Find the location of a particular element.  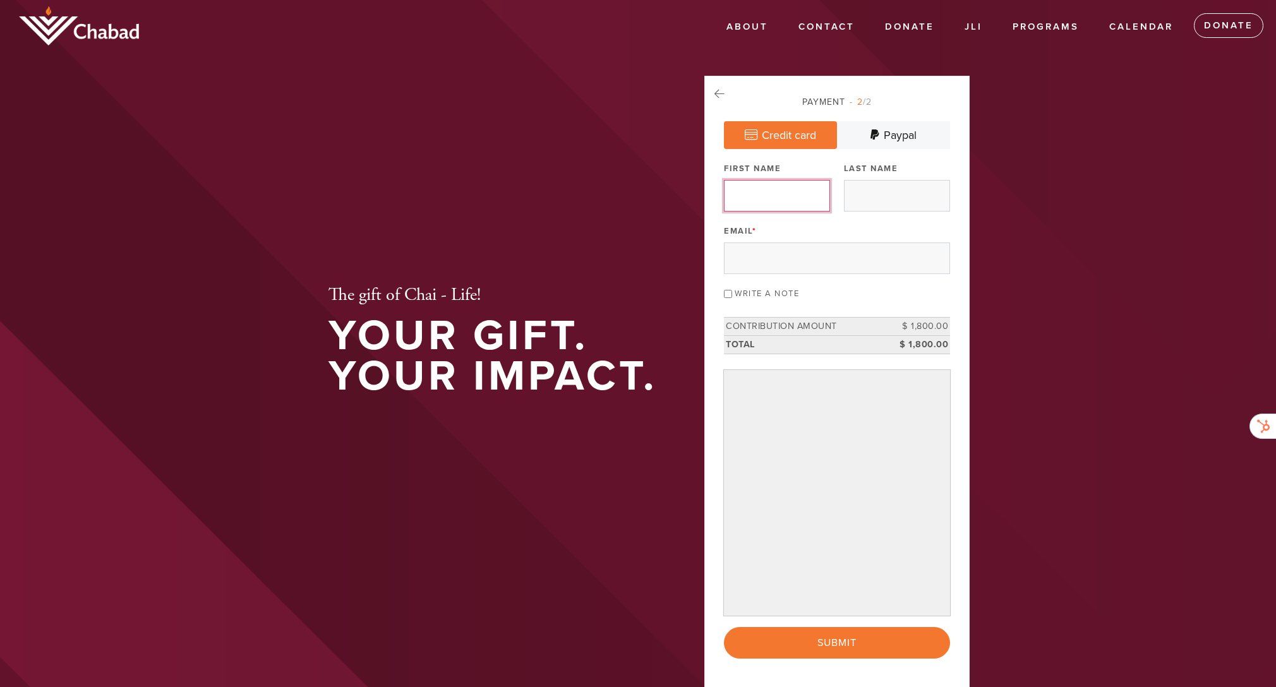

a: Programs is located at coordinates (1045, 27).